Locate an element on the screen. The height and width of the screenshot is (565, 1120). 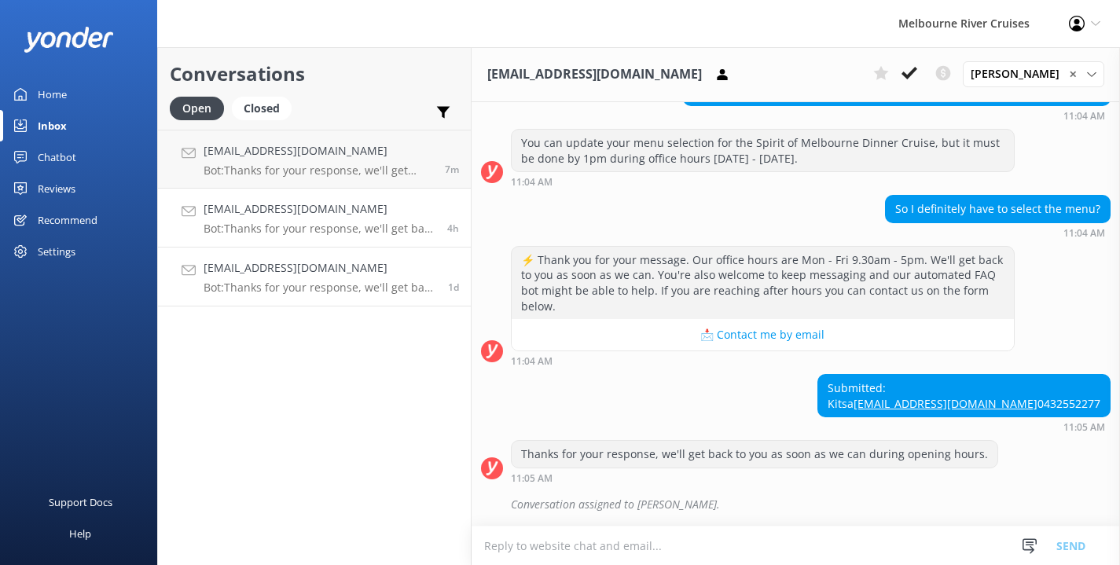
div: Settings is located at coordinates (57, 251).